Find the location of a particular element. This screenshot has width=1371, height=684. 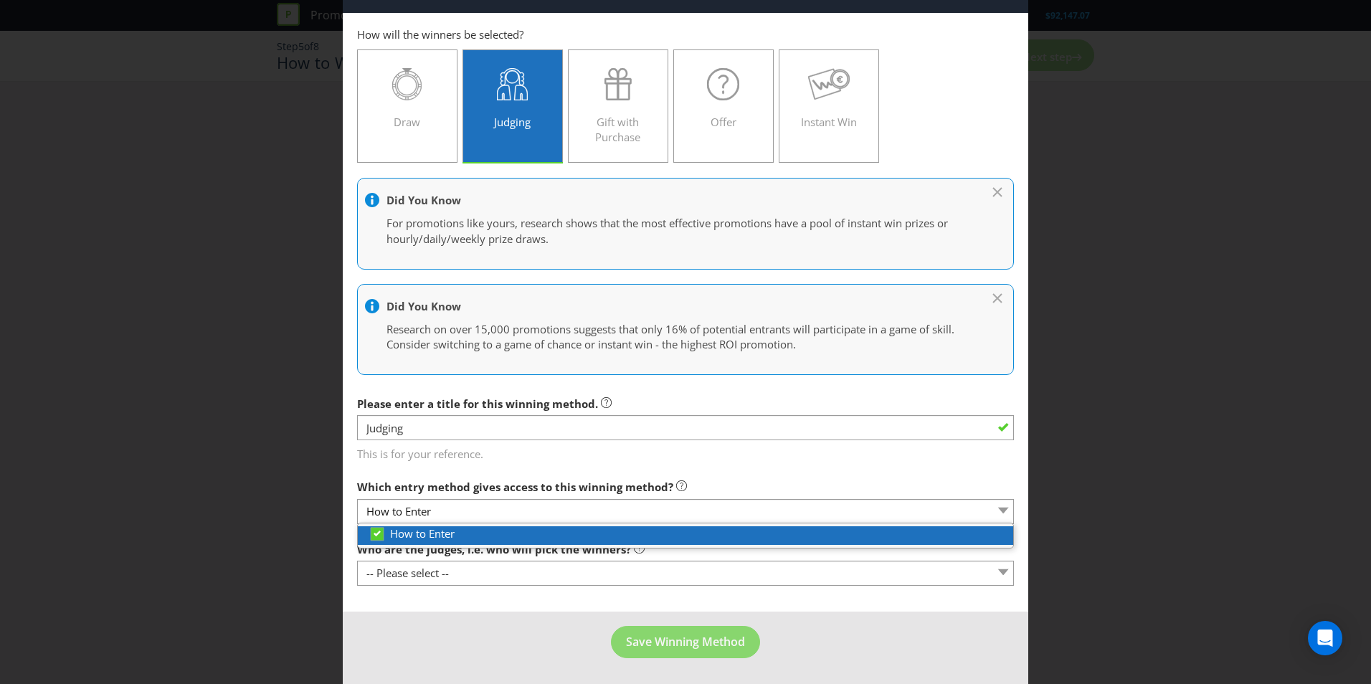

span: Instant Win is located at coordinates (829, 122).